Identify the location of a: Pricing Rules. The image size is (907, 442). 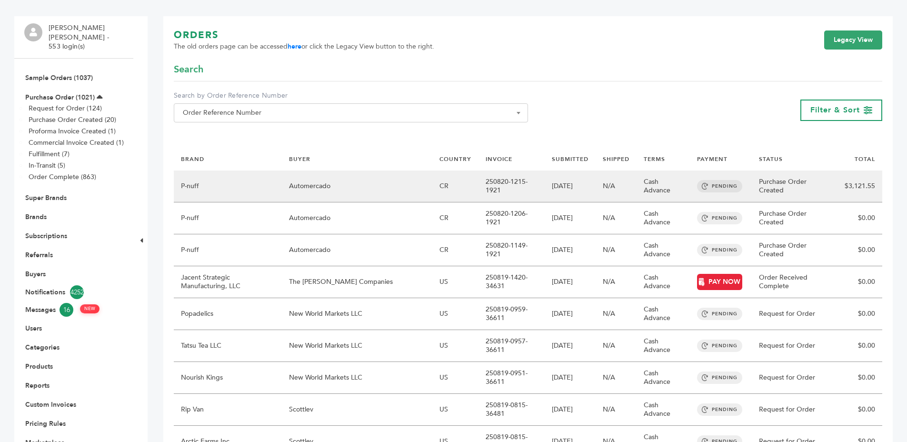
(45, 423).